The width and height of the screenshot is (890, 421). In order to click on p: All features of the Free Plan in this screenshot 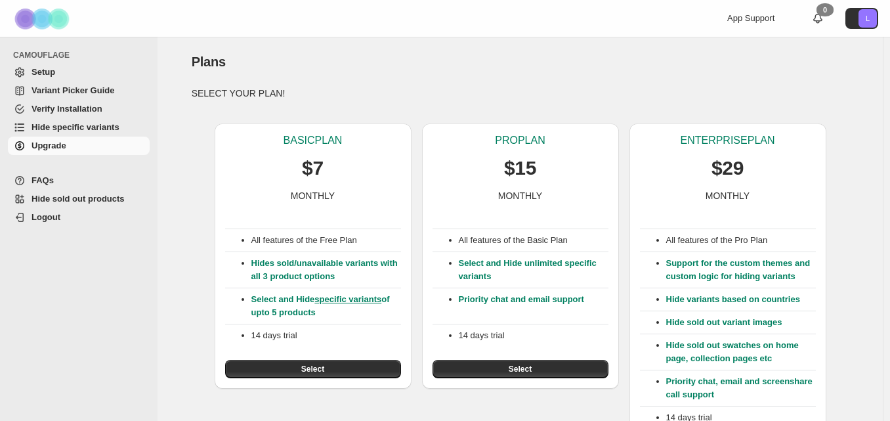, I will do `click(326, 240)`.